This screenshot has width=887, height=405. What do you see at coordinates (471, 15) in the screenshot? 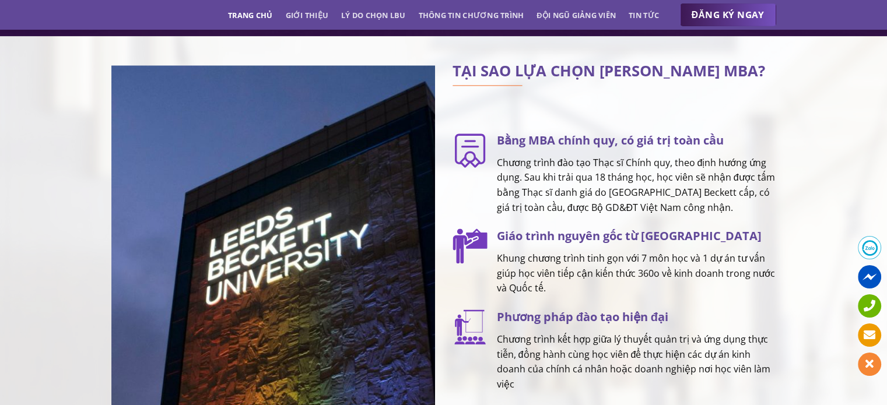
I see `a: Thông tin chương trình` at bounding box center [471, 15].